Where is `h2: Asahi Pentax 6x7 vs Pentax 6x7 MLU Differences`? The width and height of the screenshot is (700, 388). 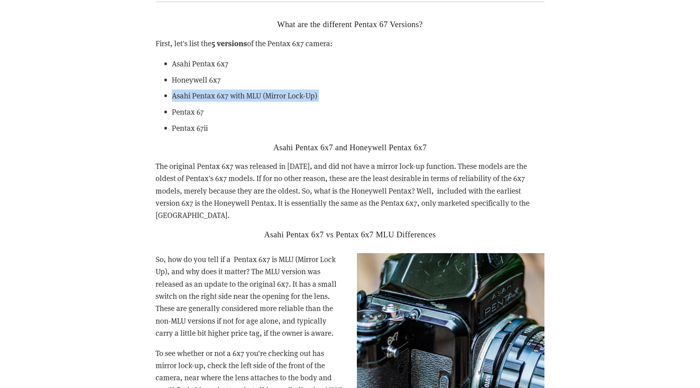
h2: Asahi Pentax 6x7 vs Pentax 6x7 MLU Differences is located at coordinates (350, 235).